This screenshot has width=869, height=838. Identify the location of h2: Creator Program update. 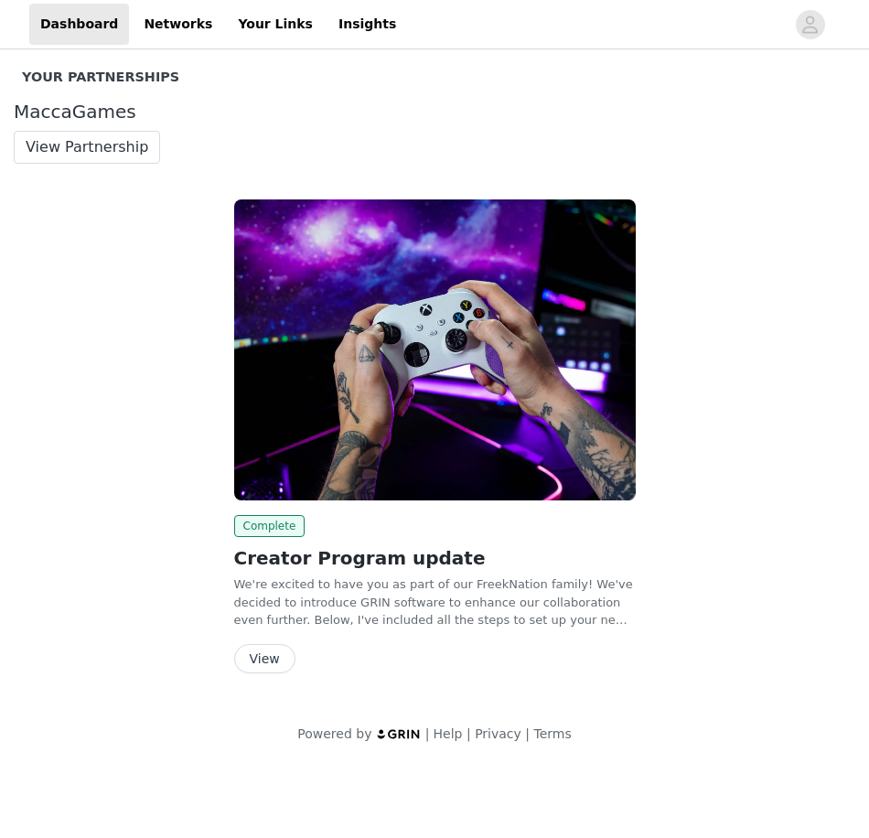
(434, 558).